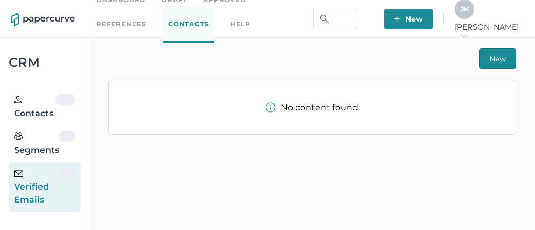  I want to click on span: J K, so click(465, 9).